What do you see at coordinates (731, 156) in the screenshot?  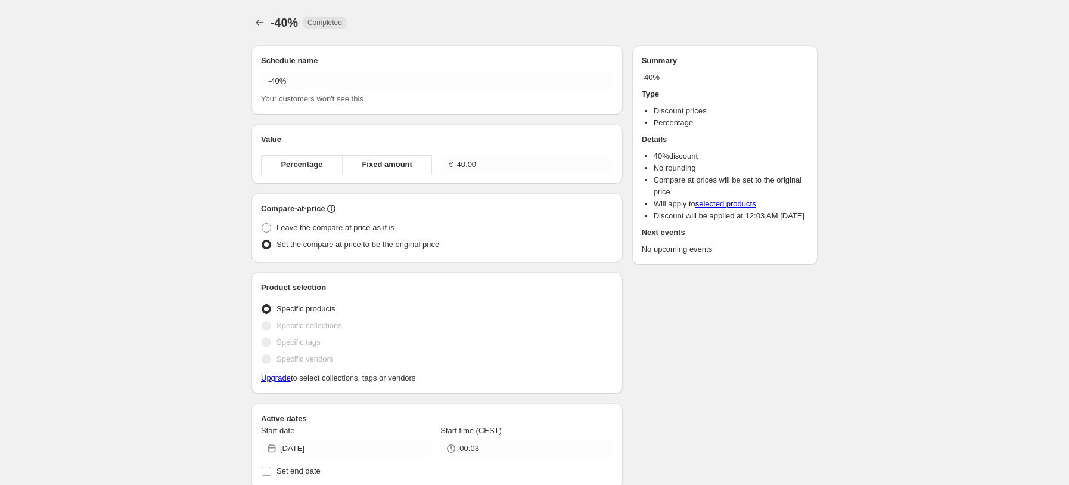 I see `li: 40 % discount` at bounding box center [731, 156].